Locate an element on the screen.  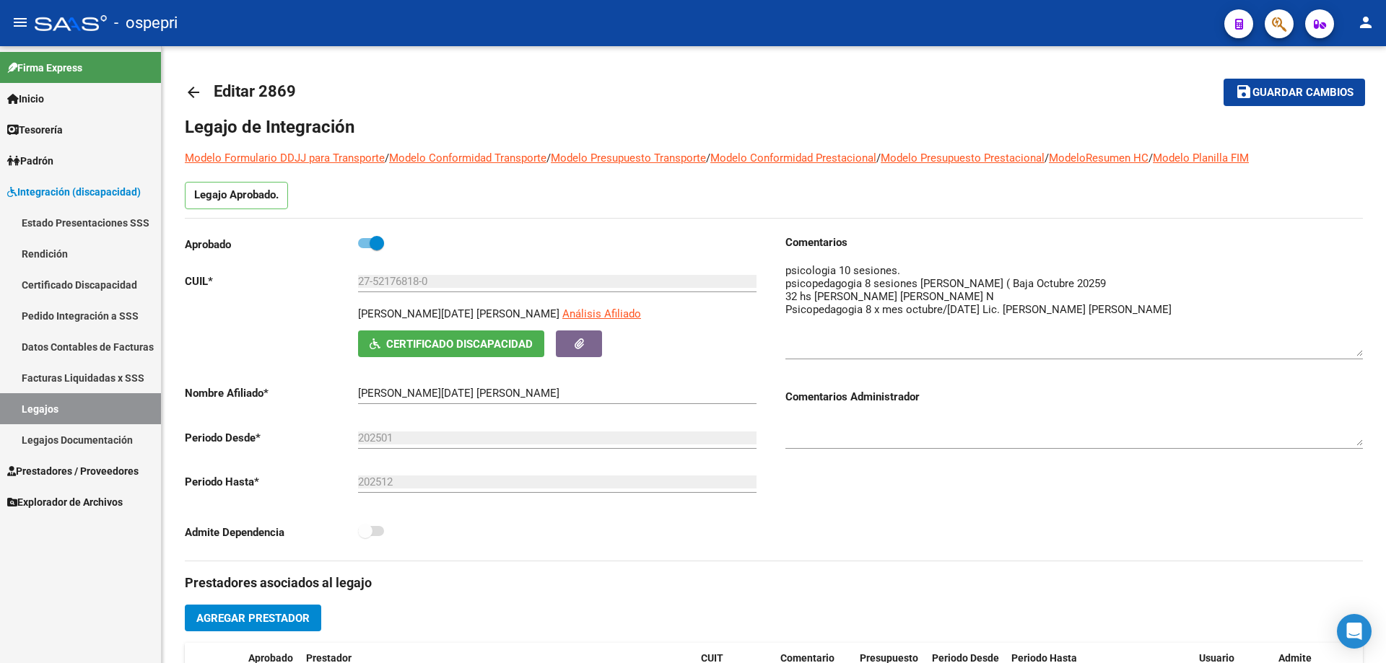
p: CUIL is located at coordinates (271, 282).